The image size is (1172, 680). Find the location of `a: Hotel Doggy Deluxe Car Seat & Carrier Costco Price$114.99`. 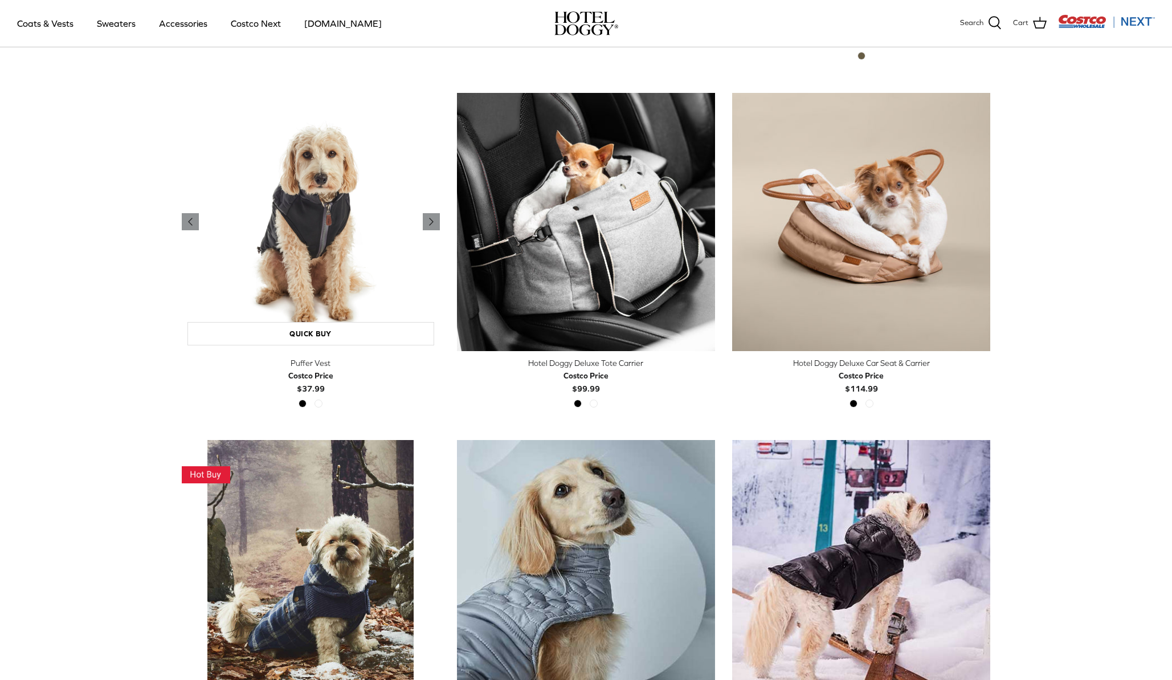

a: Hotel Doggy Deluxe Car Seat & Carrier Costco Price$114.99 is located at coordinates (861, 375).